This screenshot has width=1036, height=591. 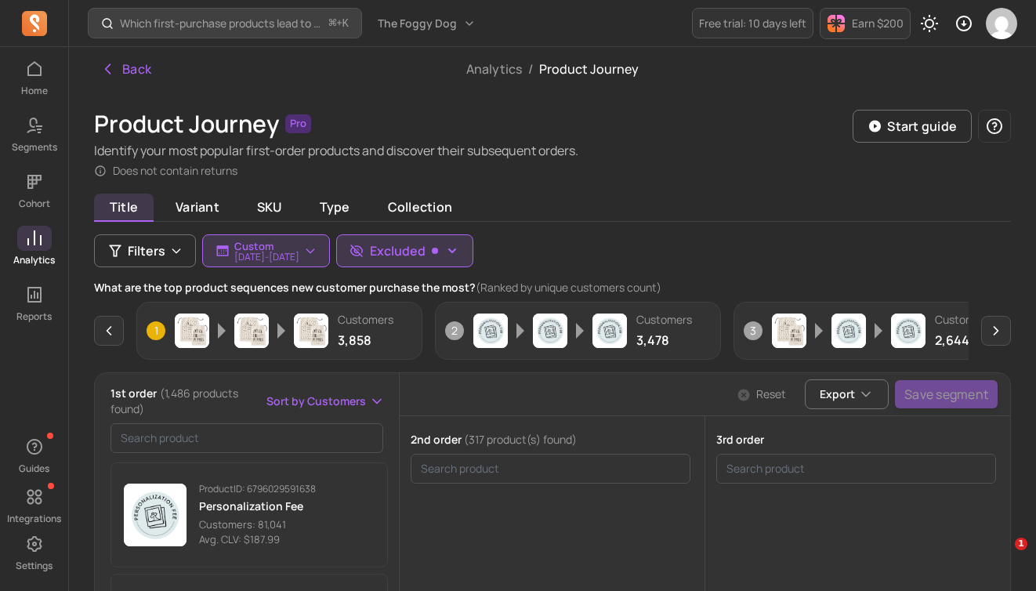 What do you see at coordinates (325, 401) in the screenshot?
I see `button: Sort by Customers` at bounding box center [325, 401].